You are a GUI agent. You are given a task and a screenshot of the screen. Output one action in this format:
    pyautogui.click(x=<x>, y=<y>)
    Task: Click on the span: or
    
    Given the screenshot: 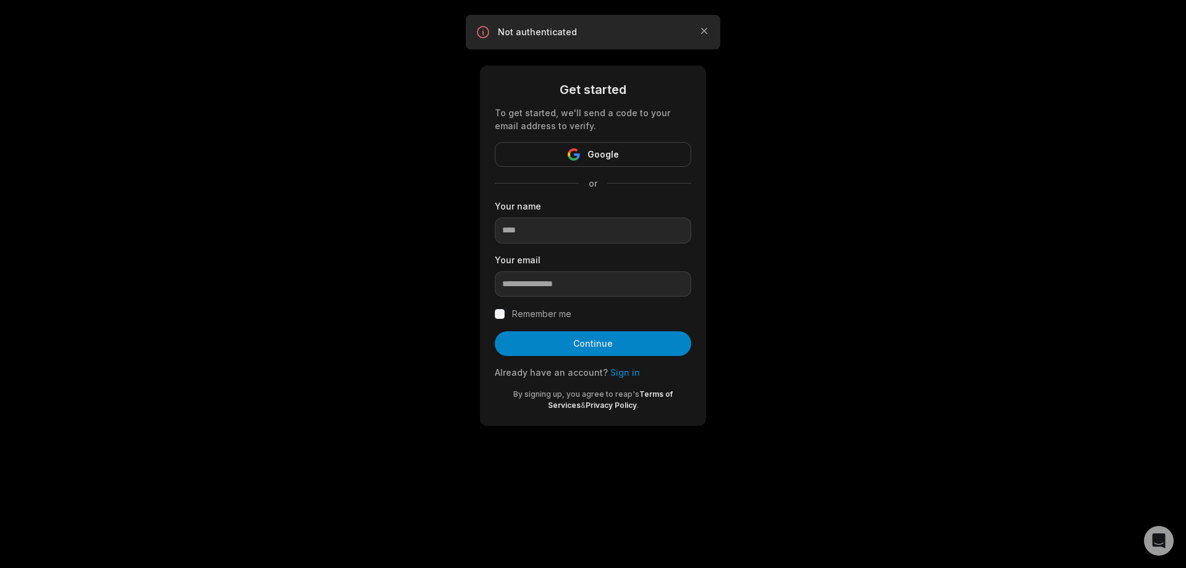 What is the action you would take?
    pyautogui.click(x=593, y=183)
    